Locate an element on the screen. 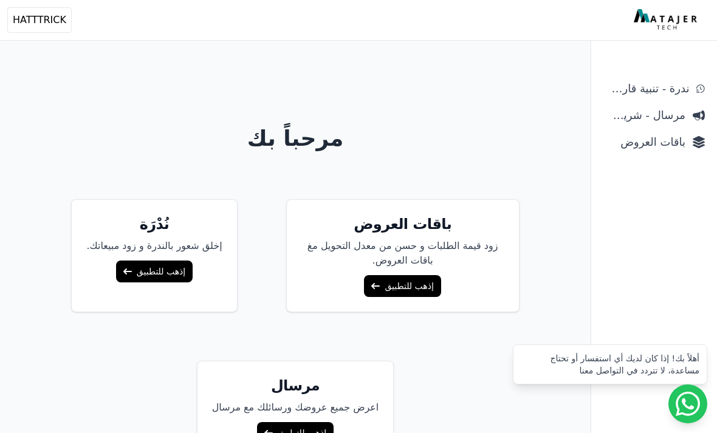  span: مرسال - شريط دعاية is located at coordinates (644, 115).